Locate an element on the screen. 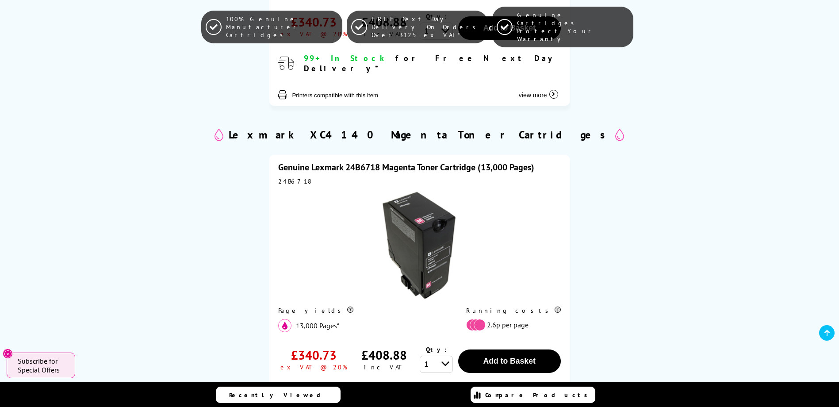 Image resolution: width=839 pixels, height=407 pixels. a: Recently Viewed is located at coordinates (278, 394).